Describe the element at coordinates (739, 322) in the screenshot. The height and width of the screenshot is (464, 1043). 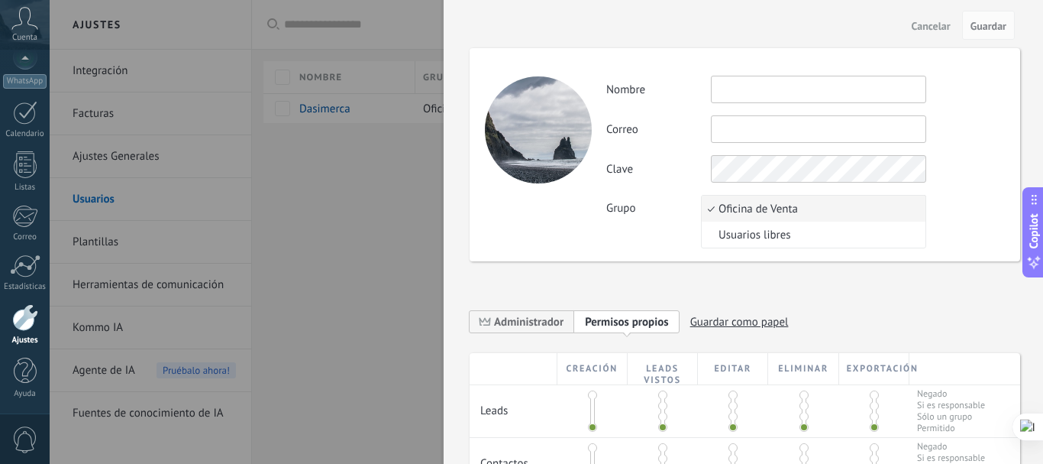
I see `span: Guardar como papel` at that location.